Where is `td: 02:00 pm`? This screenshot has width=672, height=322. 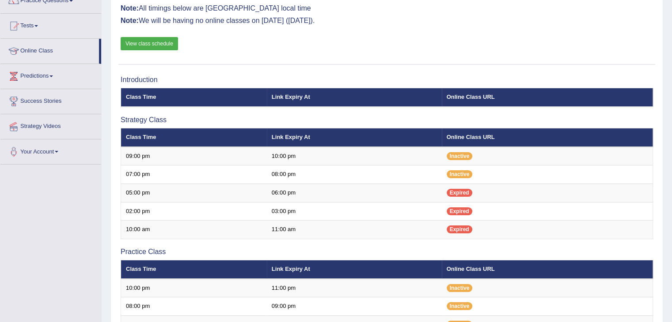 td: 02:00 pm is located at coordinates (194, 212).